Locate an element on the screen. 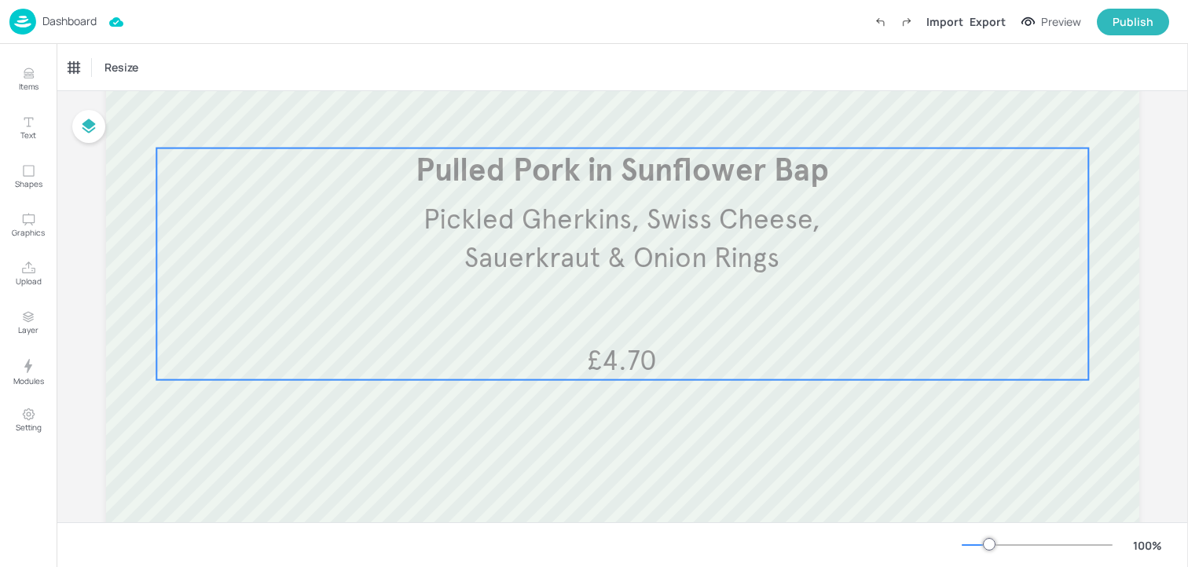 The width and height of the screenshot is (1188, 567). span: Pulled Pork in Sunflower Bap is located at coordinates (622, 170).